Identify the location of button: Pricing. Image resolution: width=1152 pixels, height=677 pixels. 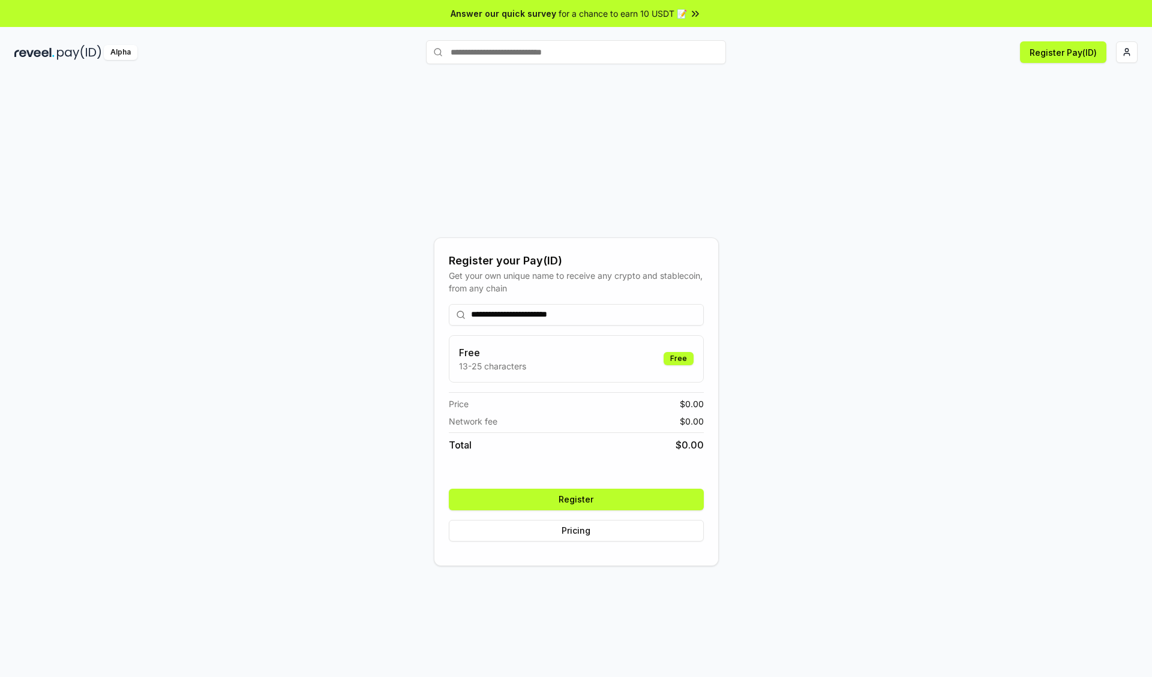
(576, 531).